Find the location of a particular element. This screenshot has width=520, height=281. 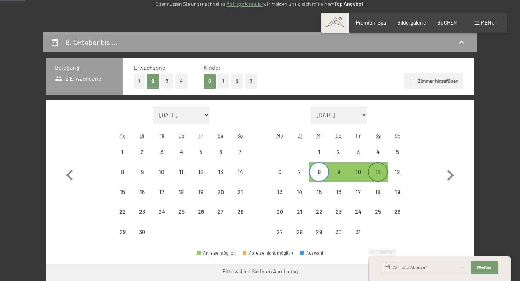

div: Thu Oct 30 2025 is located at coordinates (339, 232).